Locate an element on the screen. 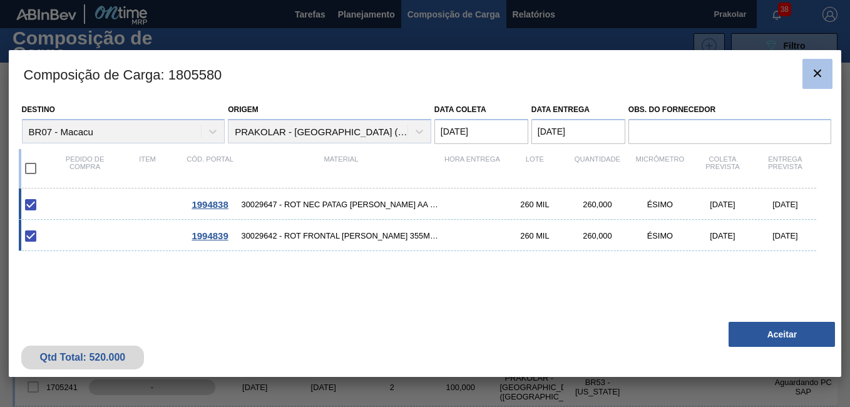 This screenshot has height=407, width=850. label: Obs. do Fornecedor is located at coordinates (730, 110).